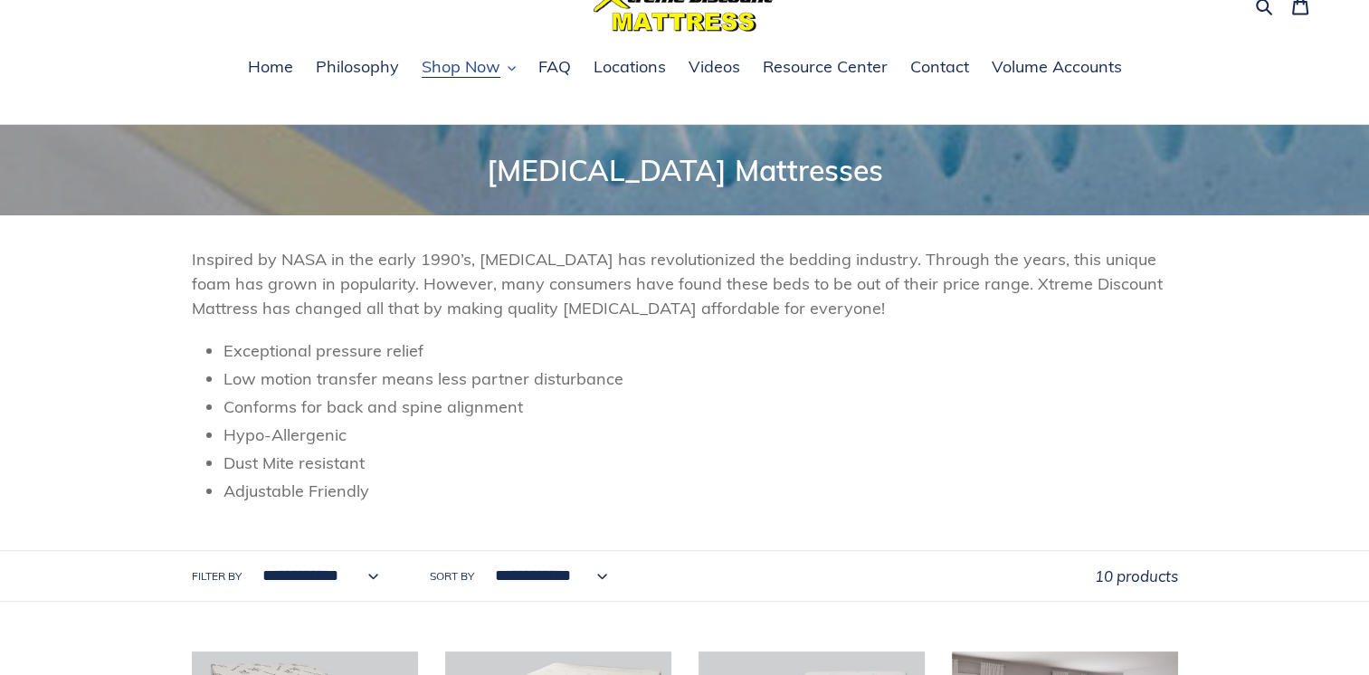 This screenshot has width=1369, height=675. Describe the element at coordinates (630, 67) in the screenshot. I see `span: Locations` at that location.